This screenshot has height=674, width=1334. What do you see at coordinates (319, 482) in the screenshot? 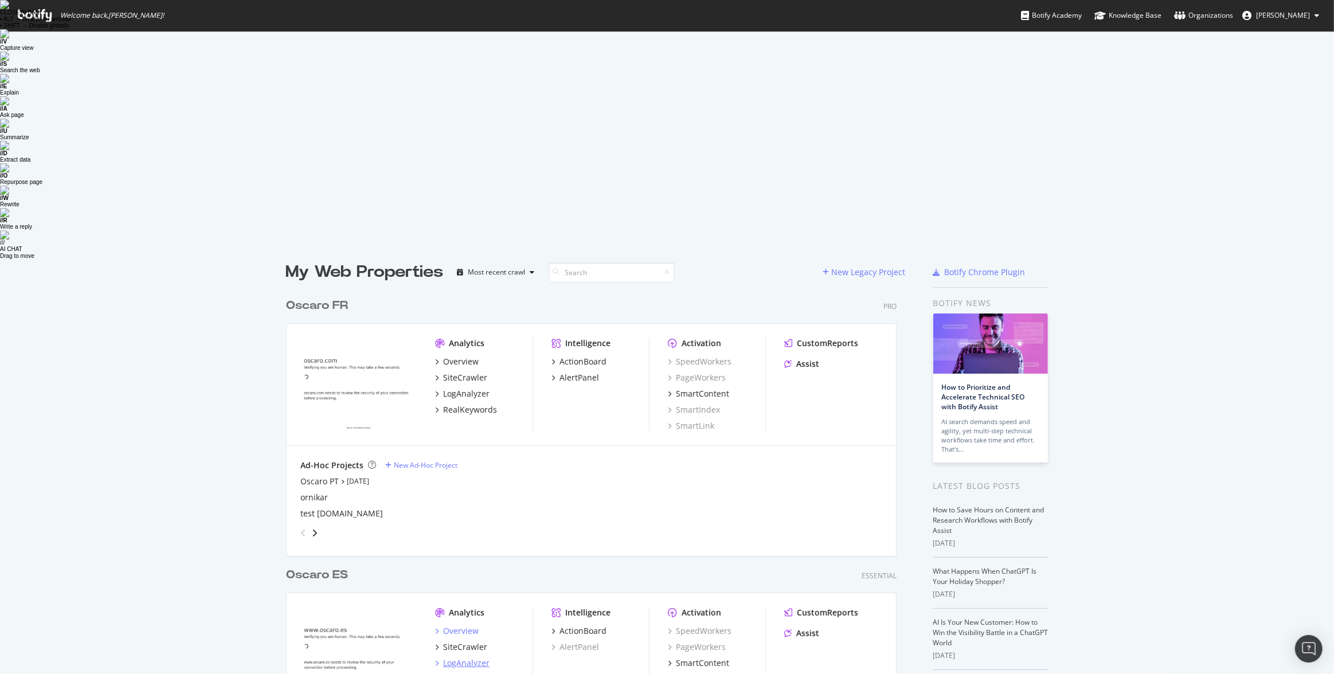
I see `a: Oscaro PT` at bounding box center [319, 482].